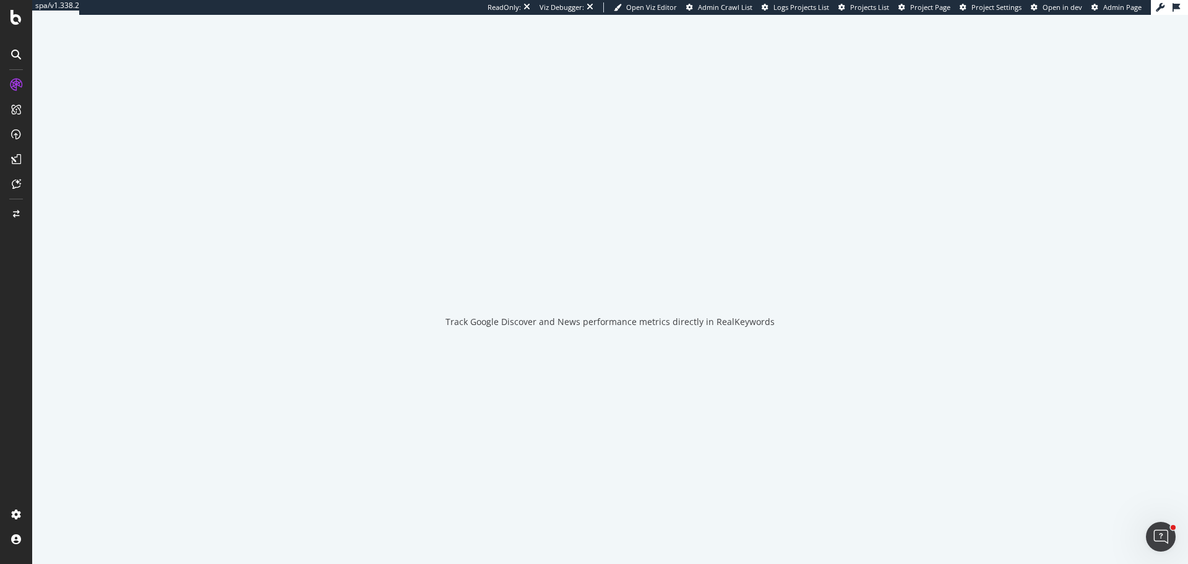  I want to click on div: Track Google Discover and News performance metrics directly in RealKeywords, so click(610, 322).